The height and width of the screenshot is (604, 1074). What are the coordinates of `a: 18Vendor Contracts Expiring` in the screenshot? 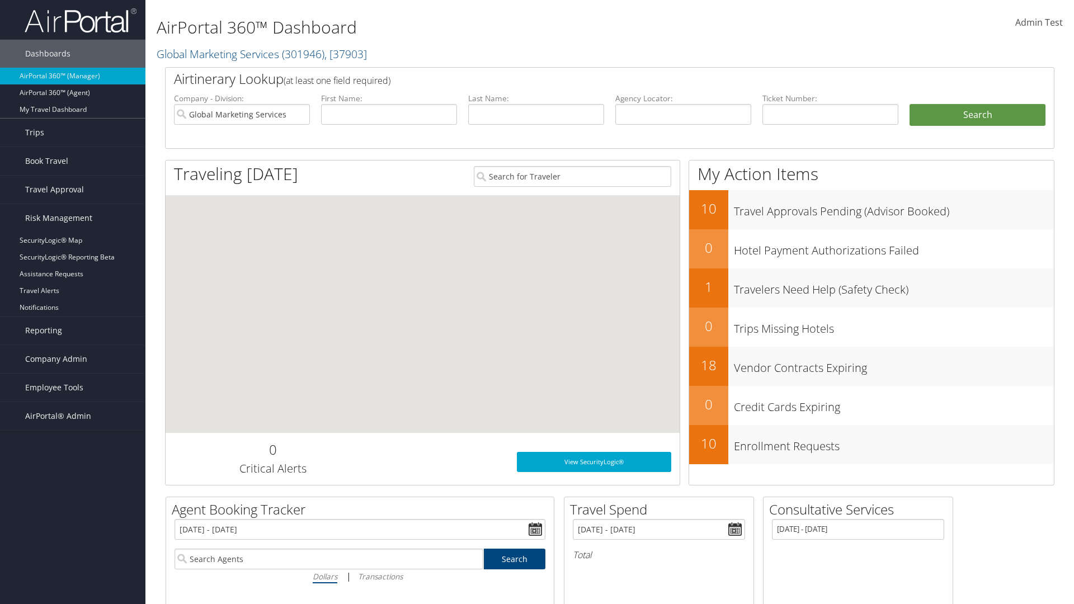 It's located at (872, 367).